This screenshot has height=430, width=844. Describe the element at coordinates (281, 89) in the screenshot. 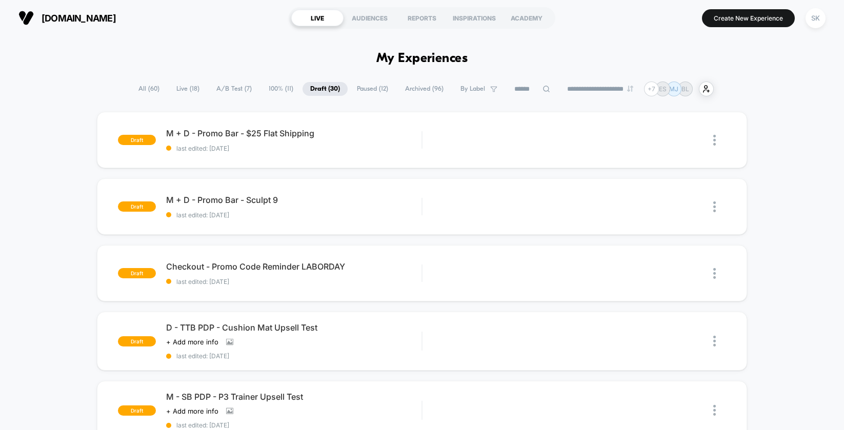

I see `span: 100% ( 11 )` at that location.